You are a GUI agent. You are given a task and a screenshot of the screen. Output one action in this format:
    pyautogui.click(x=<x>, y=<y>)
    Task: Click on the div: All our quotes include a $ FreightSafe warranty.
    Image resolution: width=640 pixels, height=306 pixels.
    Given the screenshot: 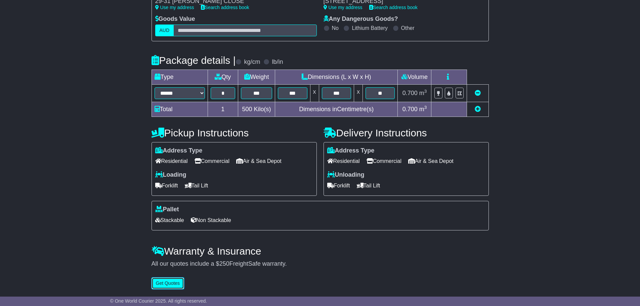 What is the action you would take?
    pyautogui.click(x=320, y=264)
    